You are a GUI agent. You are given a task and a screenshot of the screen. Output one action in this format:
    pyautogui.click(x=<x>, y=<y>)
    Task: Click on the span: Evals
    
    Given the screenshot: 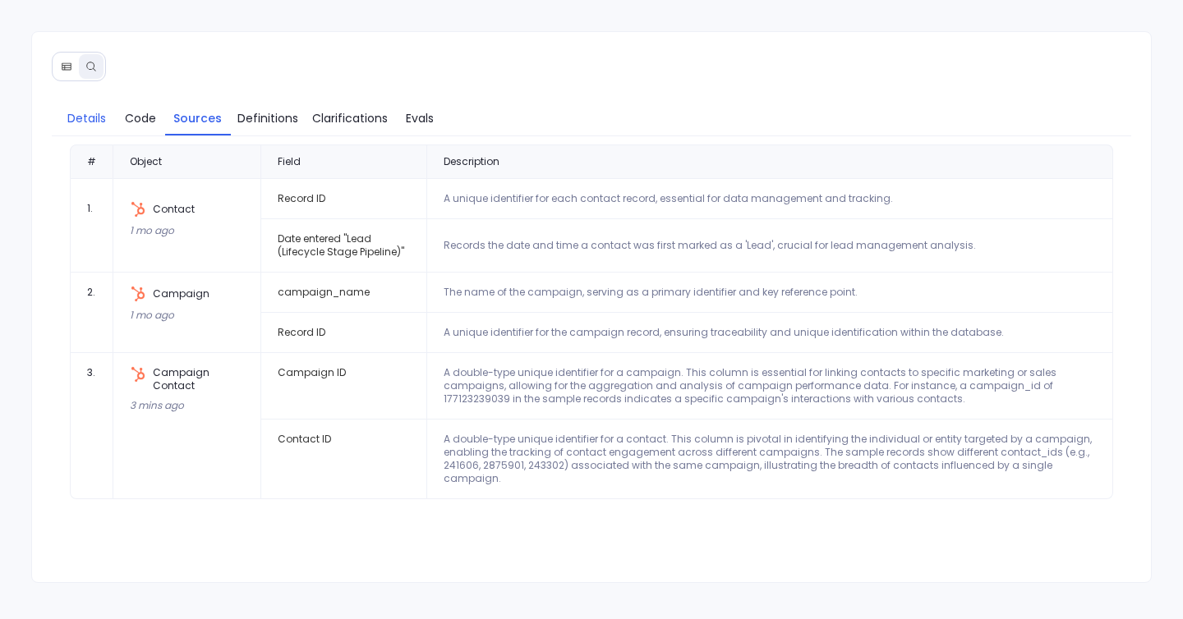 What is the action you would take?
    pyautogui.click(x=420, y=118)
    